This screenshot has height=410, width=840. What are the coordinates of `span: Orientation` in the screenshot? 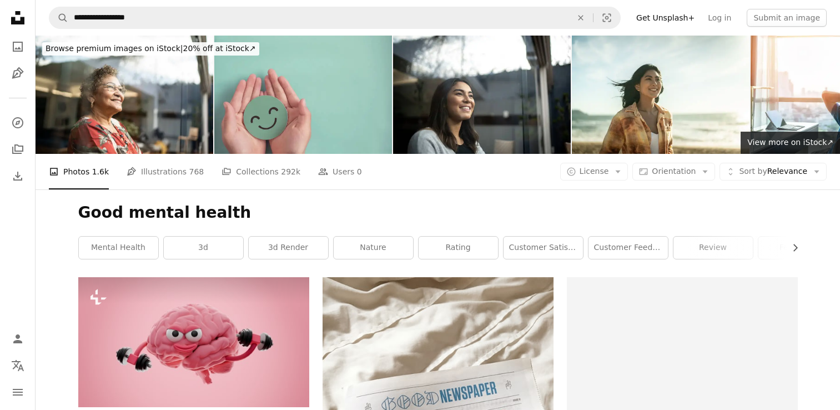 It's located at (674, 171).